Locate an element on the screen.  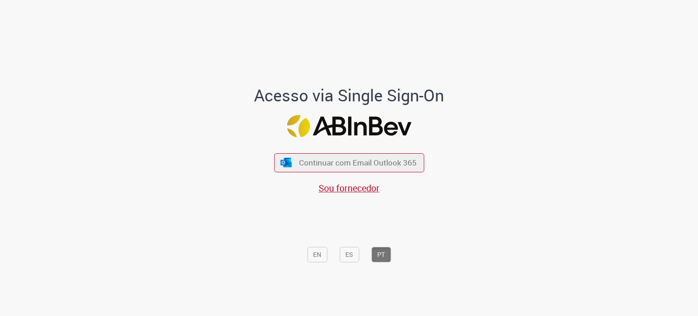
h1: Acesso via Single Sign-On is located at coordinates (349, 95).